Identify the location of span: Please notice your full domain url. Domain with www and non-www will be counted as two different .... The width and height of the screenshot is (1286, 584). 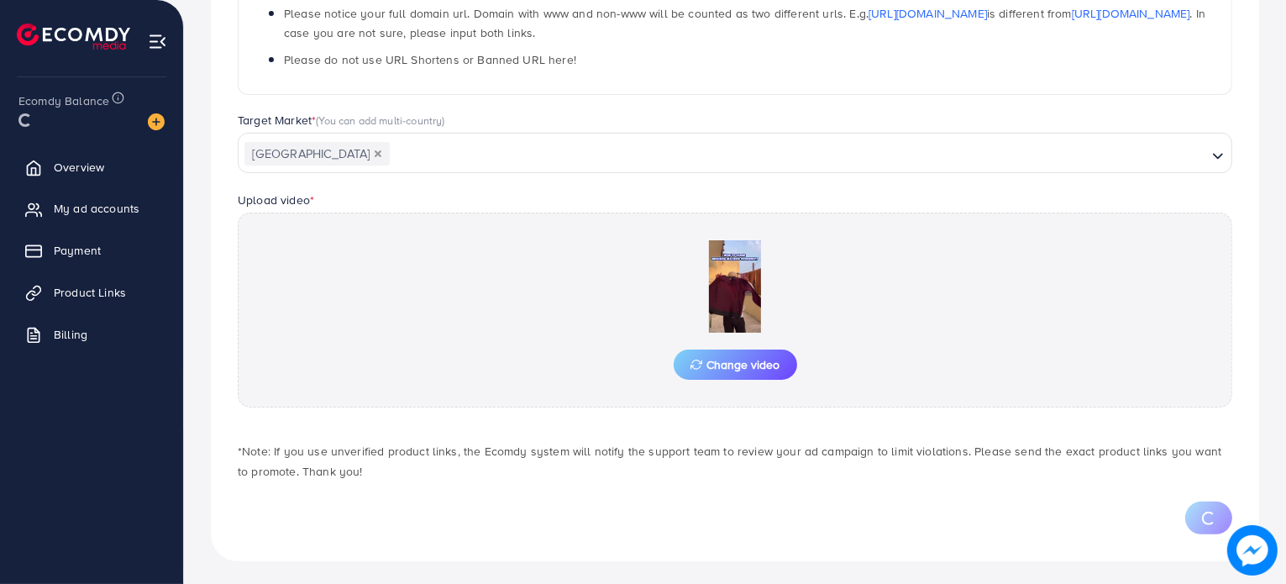
(744, 23).